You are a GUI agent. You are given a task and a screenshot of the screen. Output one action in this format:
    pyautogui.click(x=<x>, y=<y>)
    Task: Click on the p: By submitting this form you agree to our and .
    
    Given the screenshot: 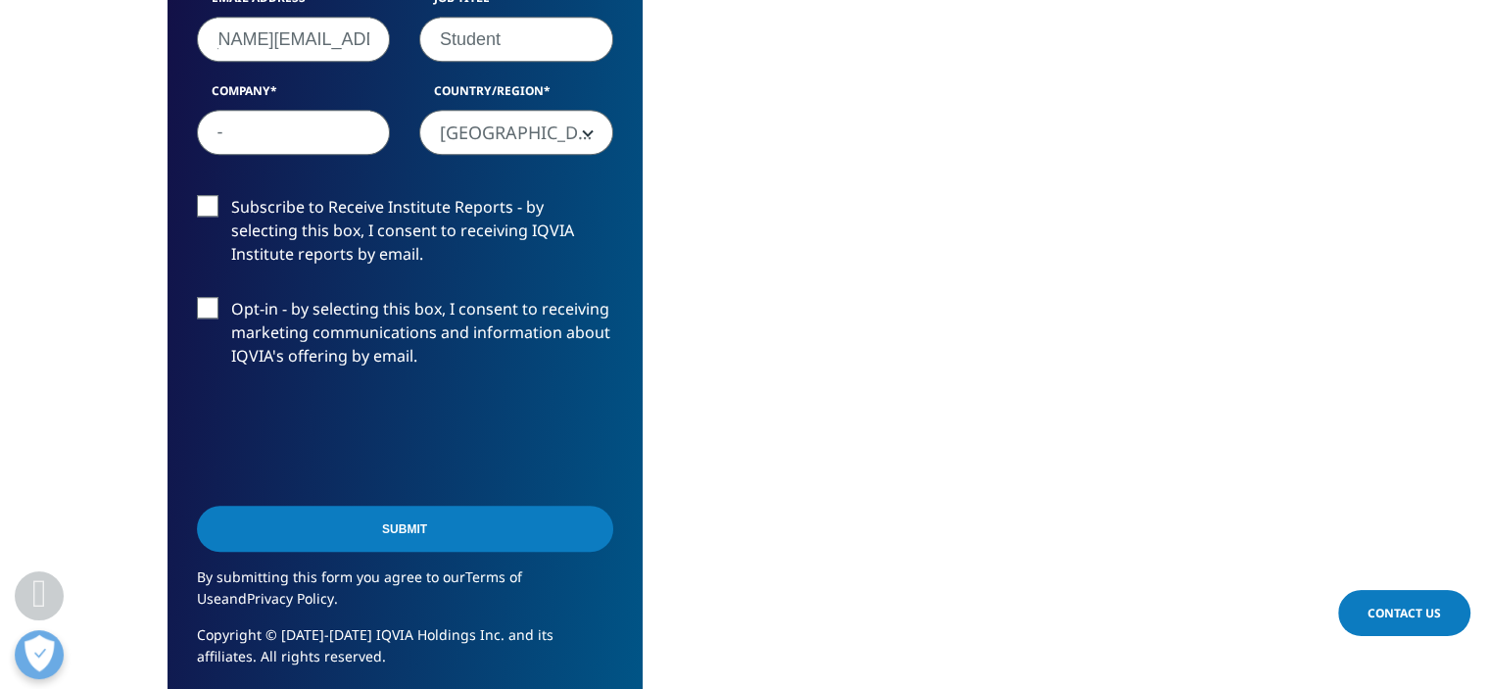 What is the action you would take?
    pyautogui.click(x=404, y=595)
    